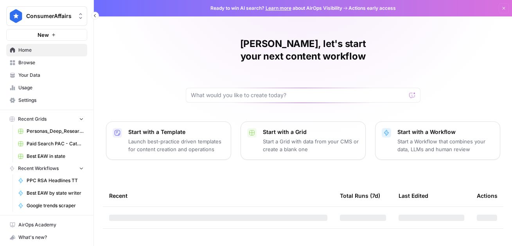 The image size is (512, 246). I want to click on a: Browse, so click(47, 63).